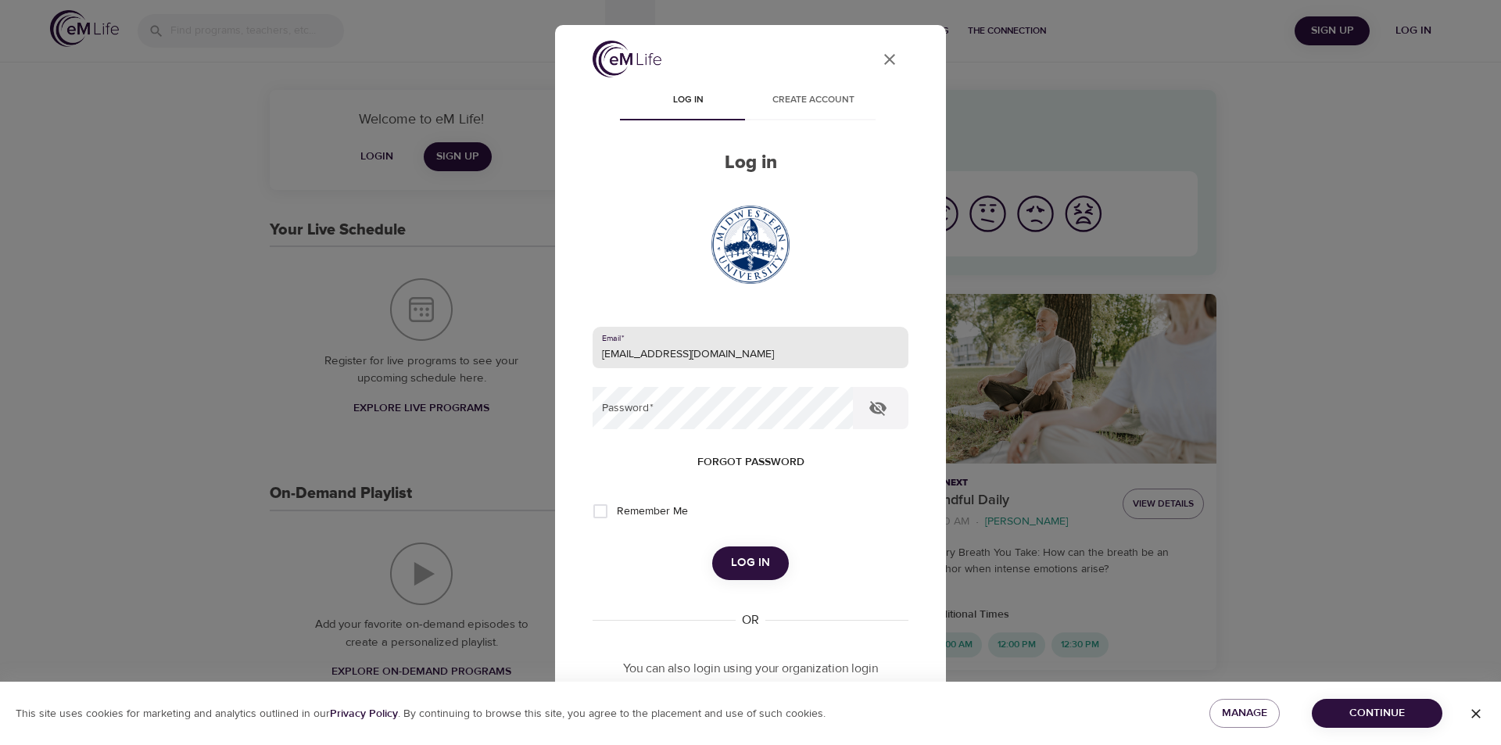 This screenshot has height=745, width=1501. I want to click on img: logo, so click(627, 59).